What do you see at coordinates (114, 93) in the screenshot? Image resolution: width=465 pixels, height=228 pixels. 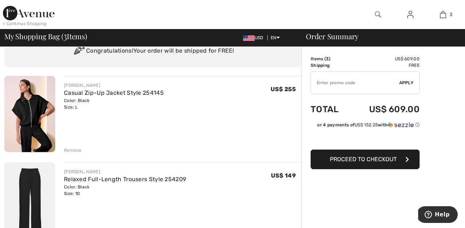 I see `a: Casual Zip-Up Jacket Style 254145` at bounding box center [114, 93].